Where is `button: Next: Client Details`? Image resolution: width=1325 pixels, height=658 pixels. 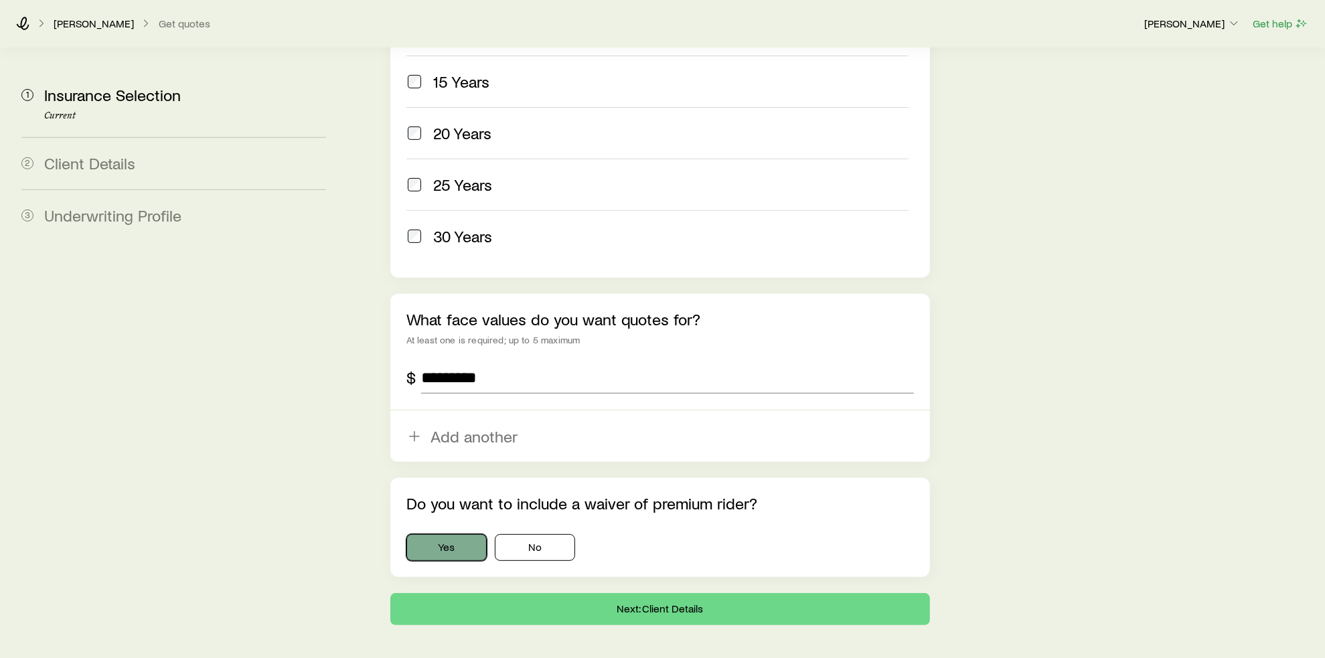
button: Next: Client Details is located at coordinates (660, 609).